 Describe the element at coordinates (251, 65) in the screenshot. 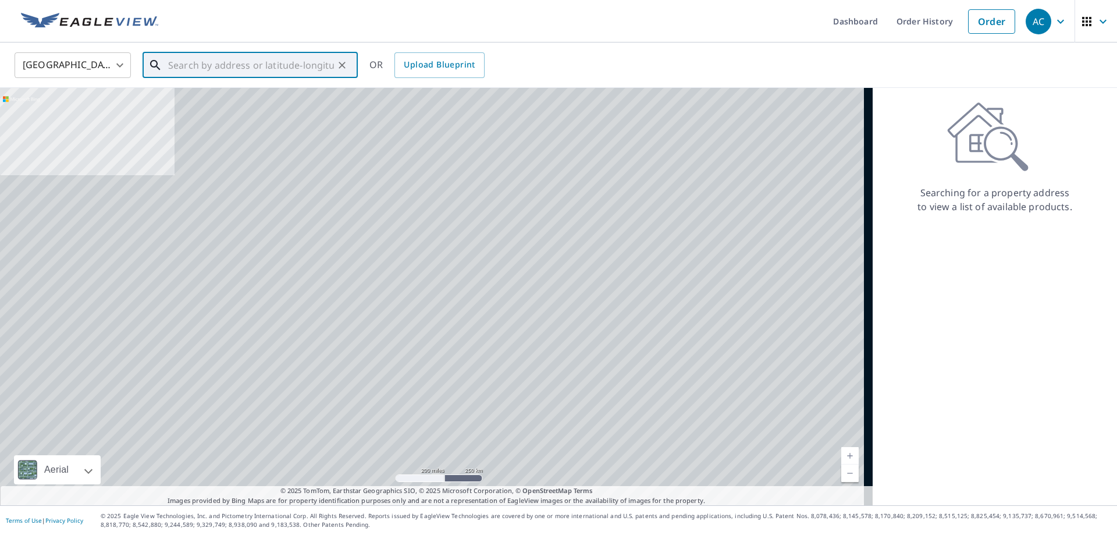

I see `input: Search by address or latitude-longitude` at that location.